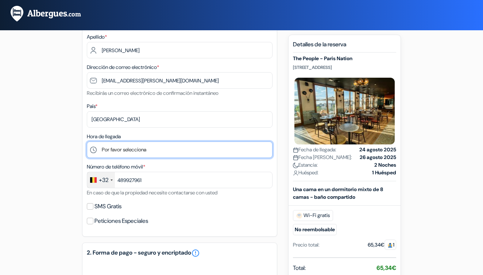 Image resolution: width=483 pixels, height=275 pixels. What do you see at coordinates (104, 180) in the screenshot?
I see `div: +32` at bounding box center [104, 180].